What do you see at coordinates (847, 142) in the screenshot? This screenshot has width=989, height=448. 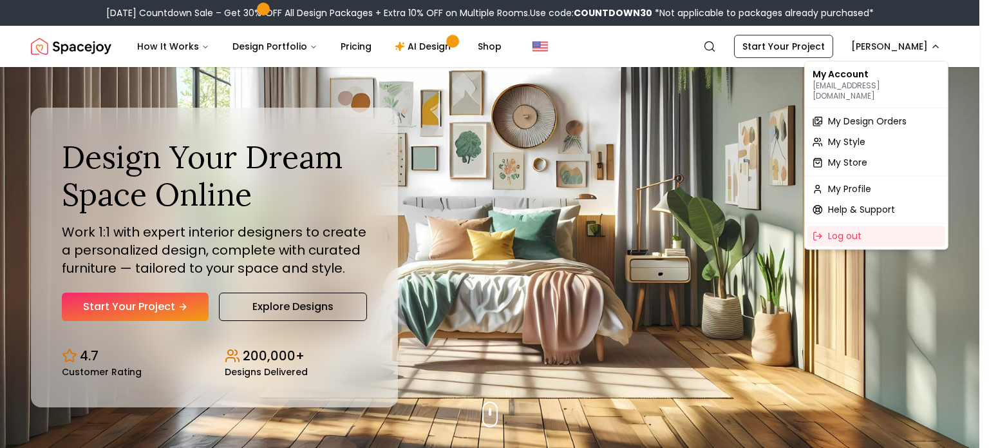 I see `span: My Style` at bounding box center [847, 142].